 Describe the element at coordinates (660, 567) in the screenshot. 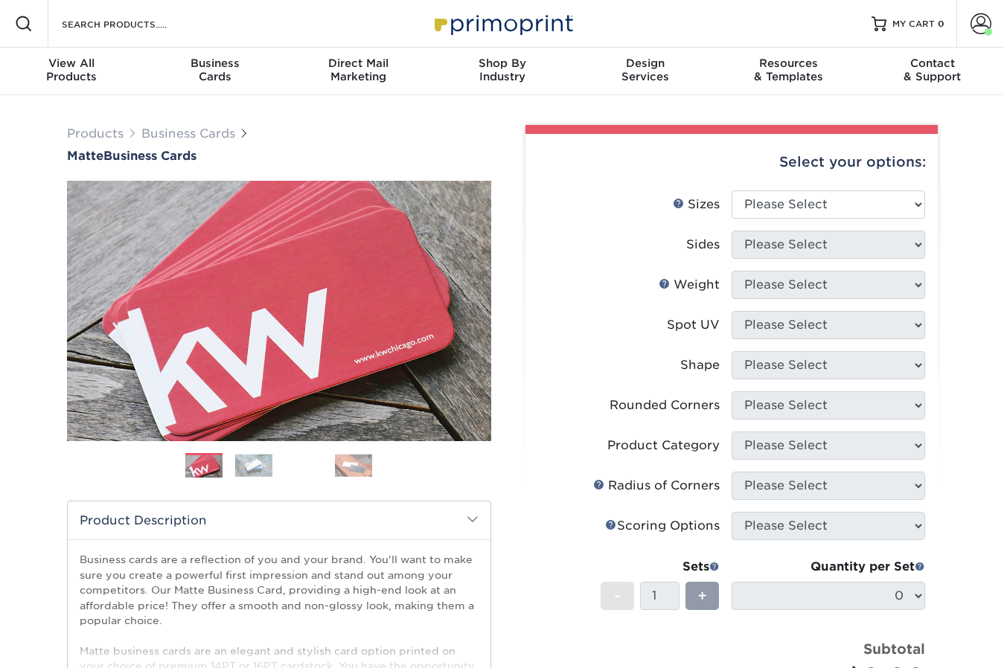

I see `div: Sets` at that location.